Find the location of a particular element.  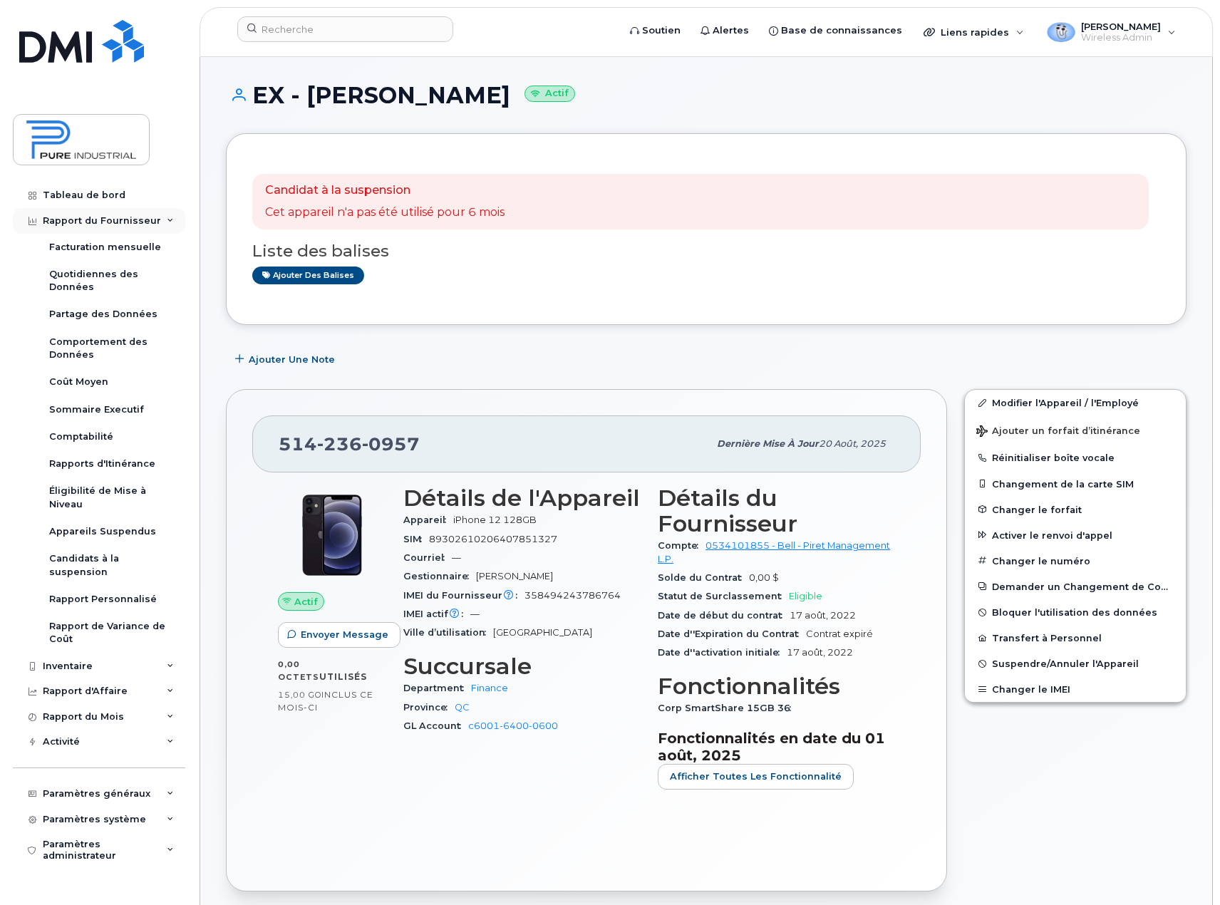

a: Ajouter des balises is located at coordinates (308, 275).